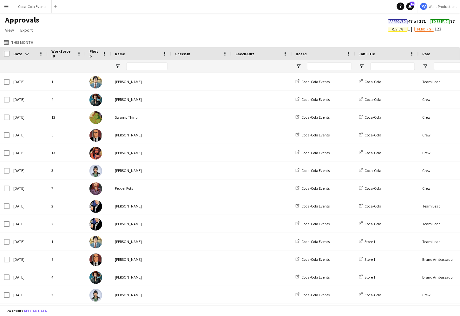 Image resolution: width=460 pixels, height=316 pixels. What do you see at coordinates (141, 117) in the screenshot?
I see `div: Swamp Thing` at bounding box center [141, 117].